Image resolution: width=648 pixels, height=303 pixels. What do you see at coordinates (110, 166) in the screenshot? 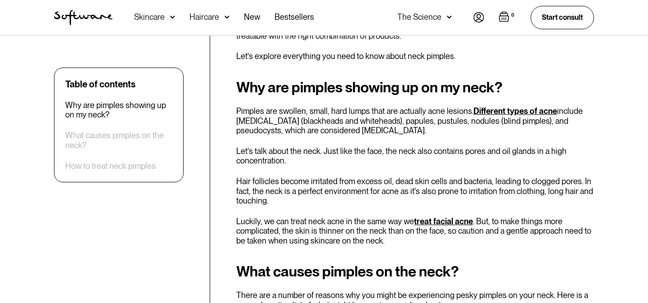
I see `div: How to treat neck pimples` at bounding box center [110, 166].